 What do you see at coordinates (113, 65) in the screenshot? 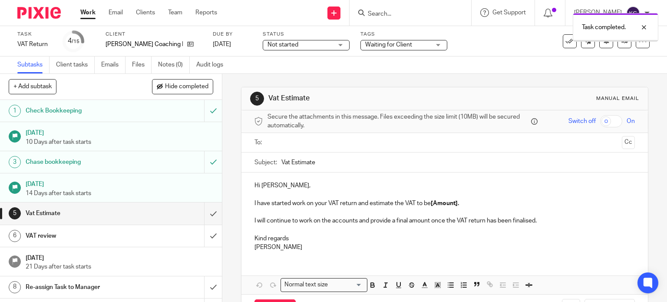
I see `a: Emails` at bounding box center [113, 65].